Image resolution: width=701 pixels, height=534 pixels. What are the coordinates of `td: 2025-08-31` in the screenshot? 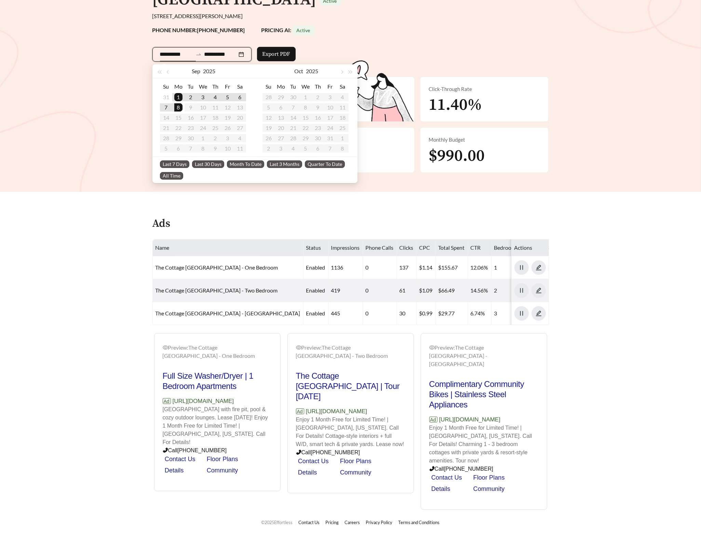 It's located at (166, 97).